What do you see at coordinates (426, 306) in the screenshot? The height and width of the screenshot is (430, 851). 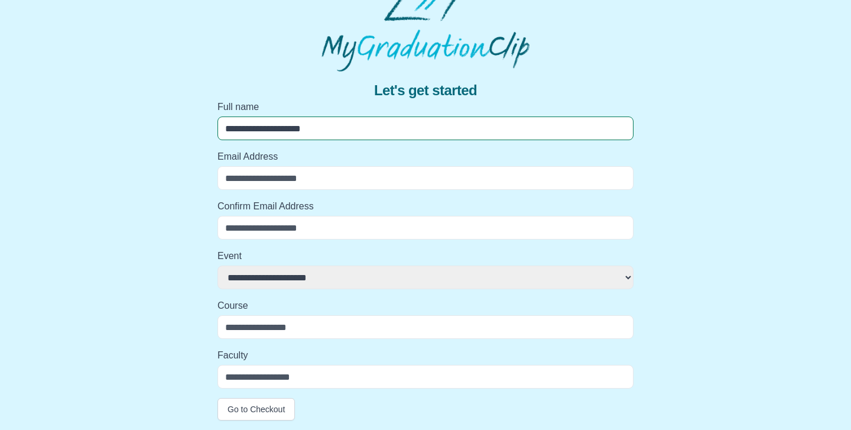 I see `label: Course` at bounding box center [426, 306].